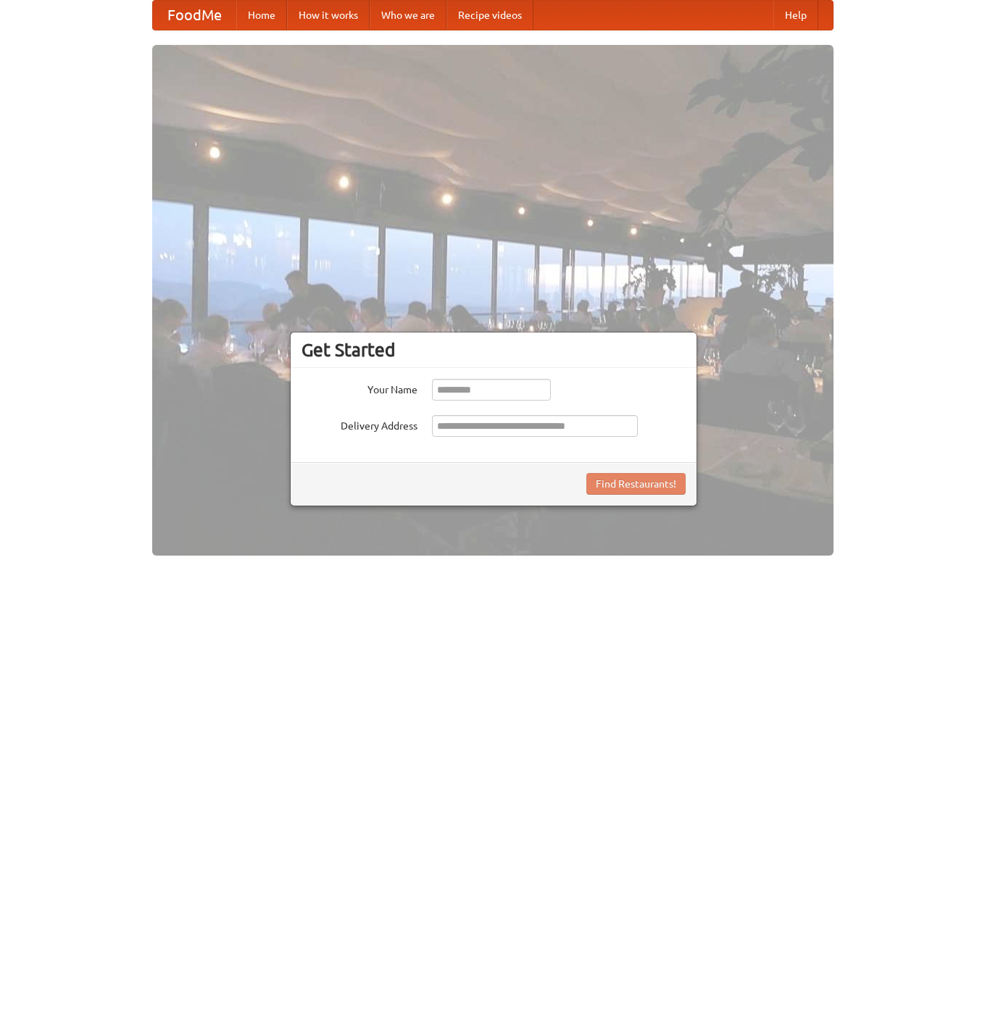  What do you see at coordinates (359, 424) in the screenshot?
I see `label: Delivery Address` at bounding box center [359, 424].